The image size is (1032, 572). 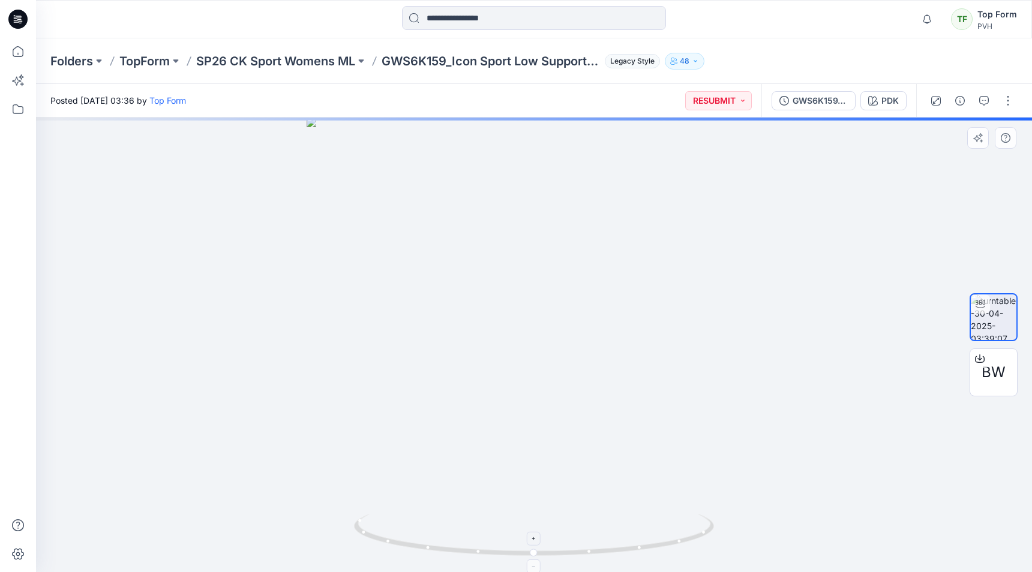 I want to click on div: PDK, so click(x=890, y=101).